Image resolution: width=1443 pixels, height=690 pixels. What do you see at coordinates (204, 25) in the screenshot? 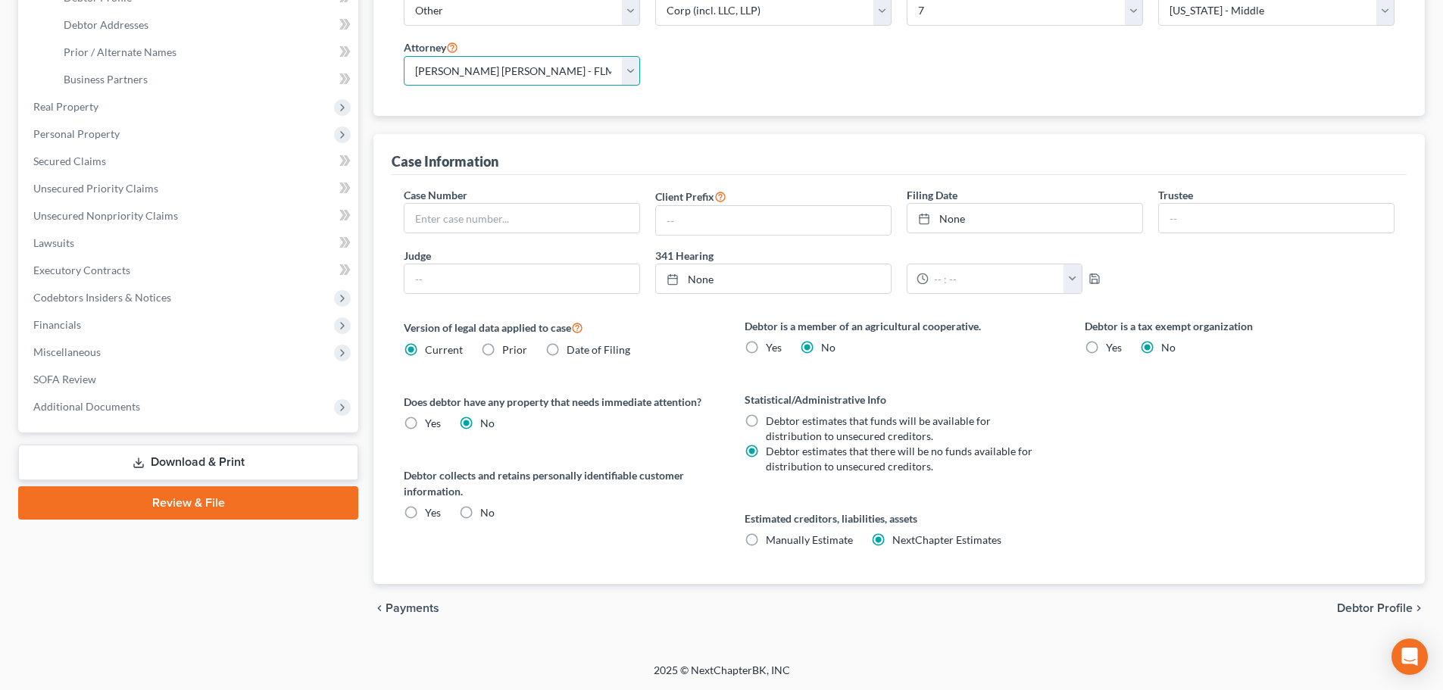
I see `a: Debtor Addresses` at bounding box center [204, 25].